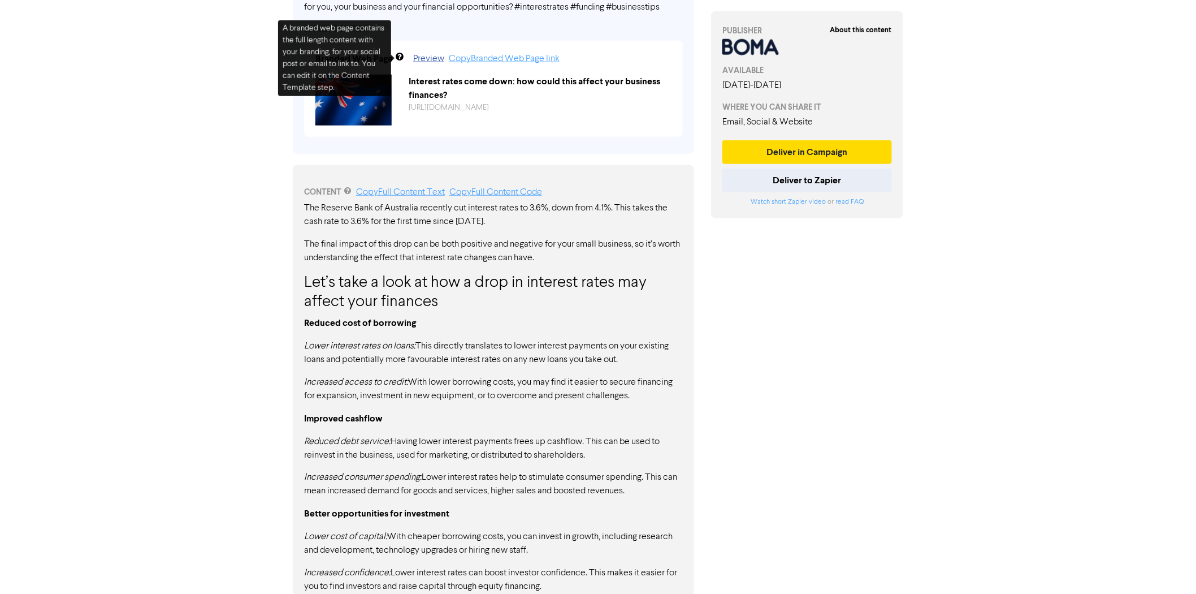 This screenshot has width=1196, height=594. Describe the element at coordinates (494, 448) in the screenshot. I see `p: Having lower interest payments frees up cashflow. This can be used to reinvest in the business, u...` at that location.